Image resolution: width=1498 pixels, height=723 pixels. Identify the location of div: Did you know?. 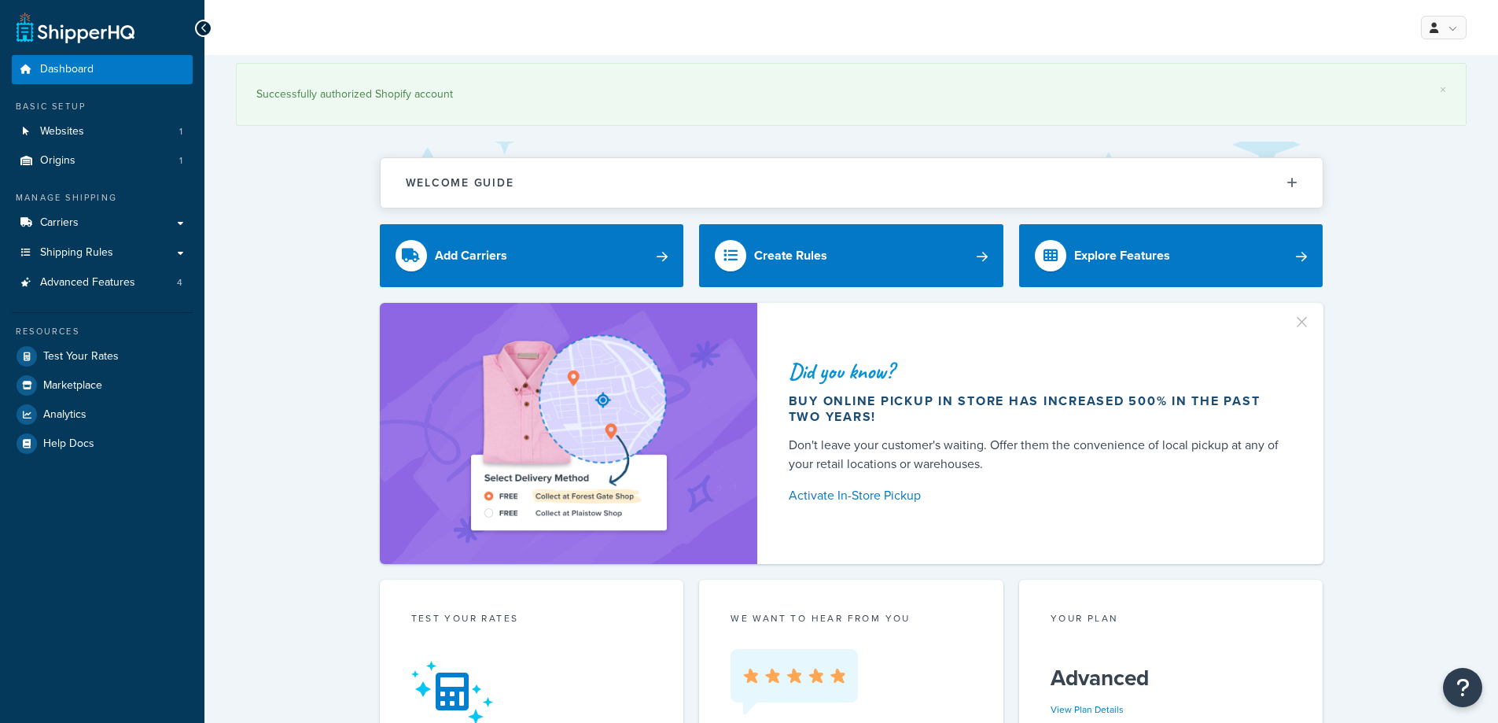
(1037, 371).